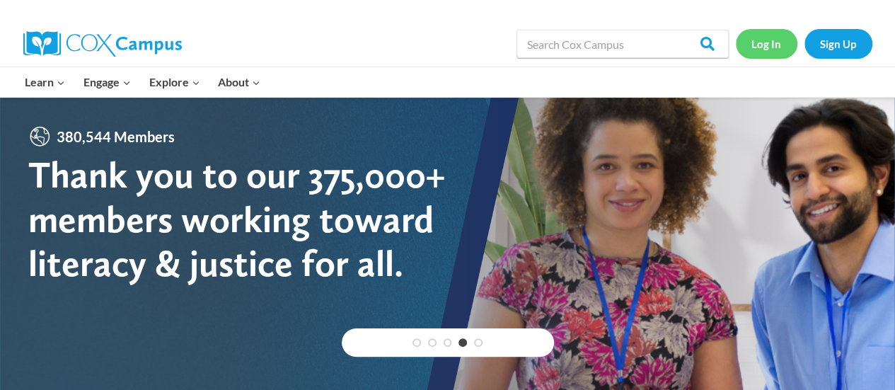  I want to click on a: 2, so click(432, 342).